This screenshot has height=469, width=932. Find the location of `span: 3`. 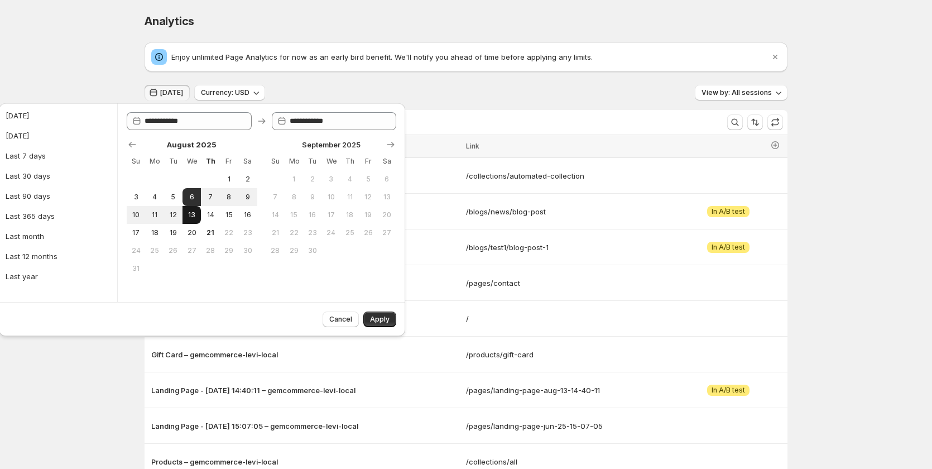

span: 3 is located at coordinates (331, 179).